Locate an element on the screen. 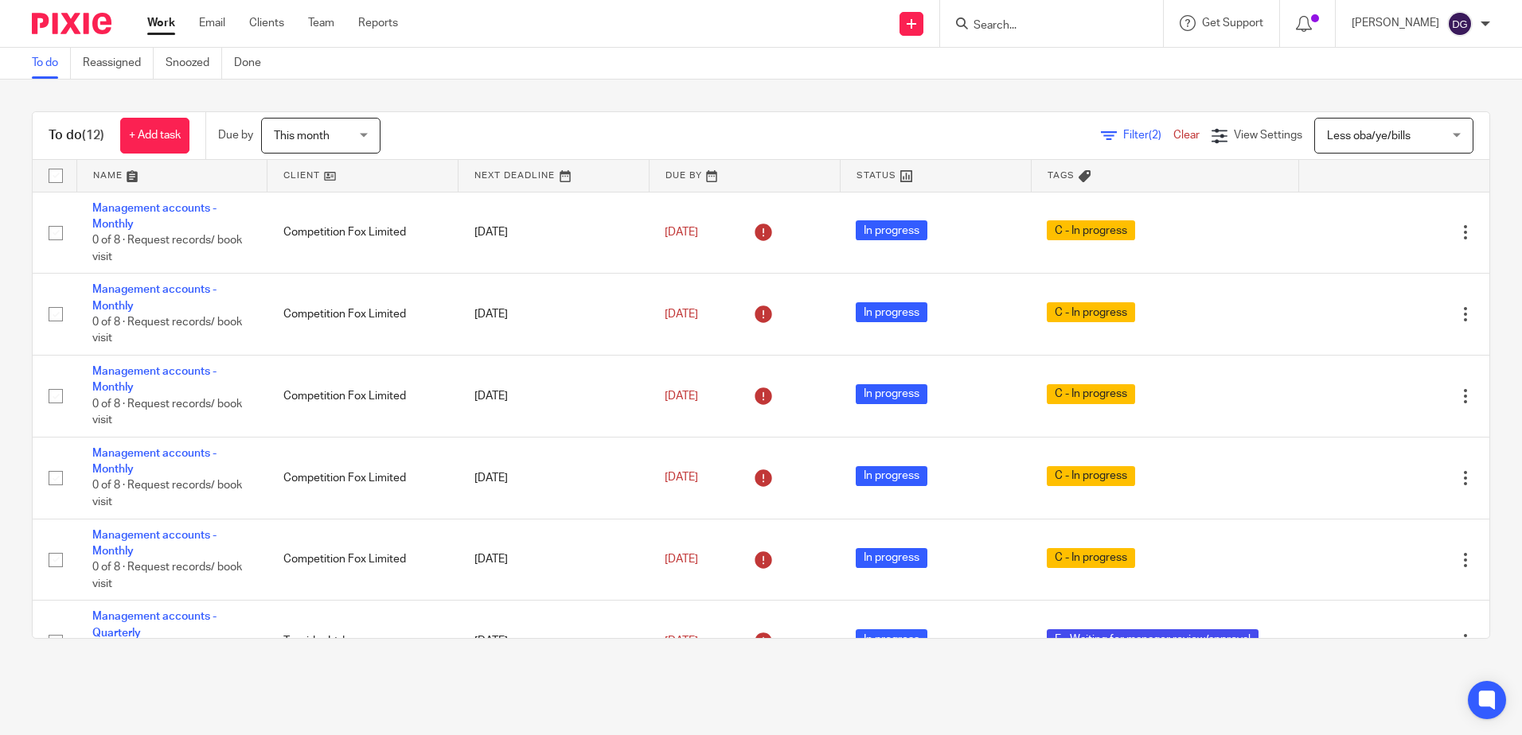  span: Filter is located at coordinates (1148, 135).